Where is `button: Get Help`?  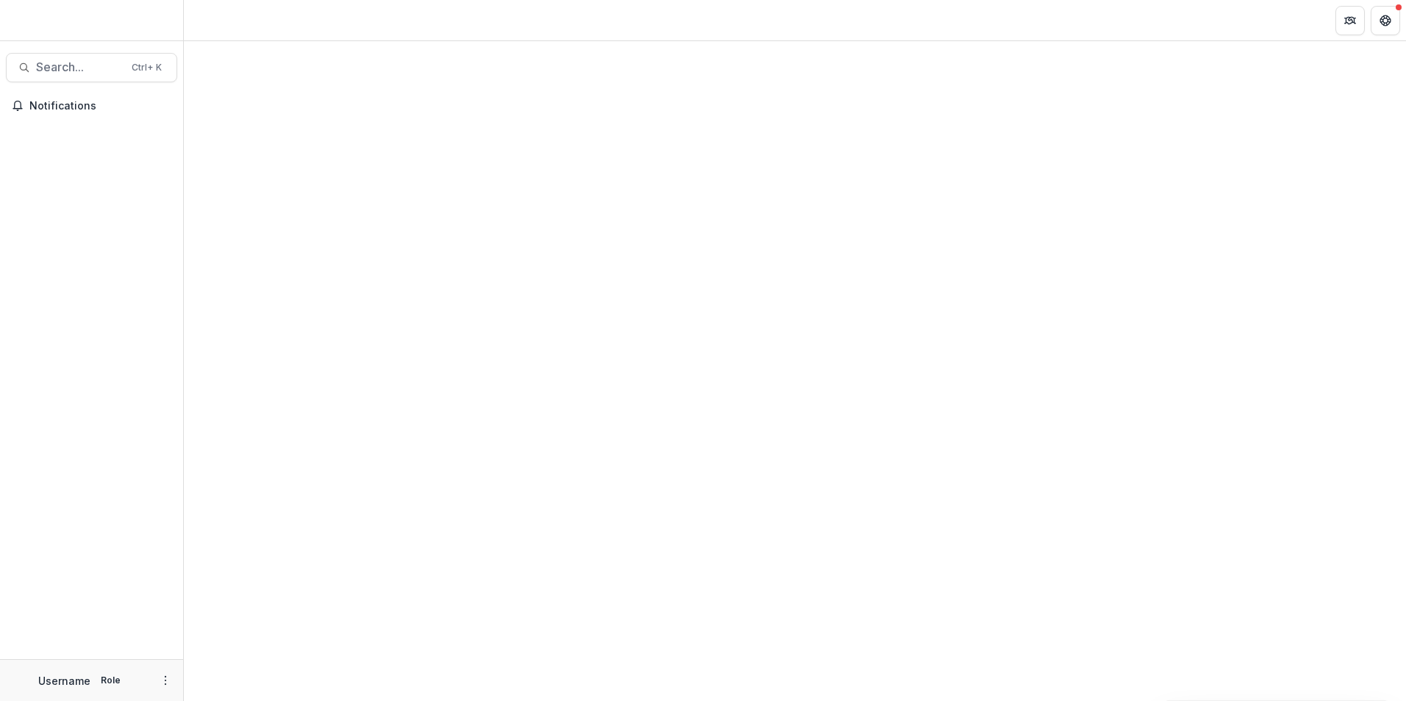 button: Get Help is located at coordinates (1385, 21).